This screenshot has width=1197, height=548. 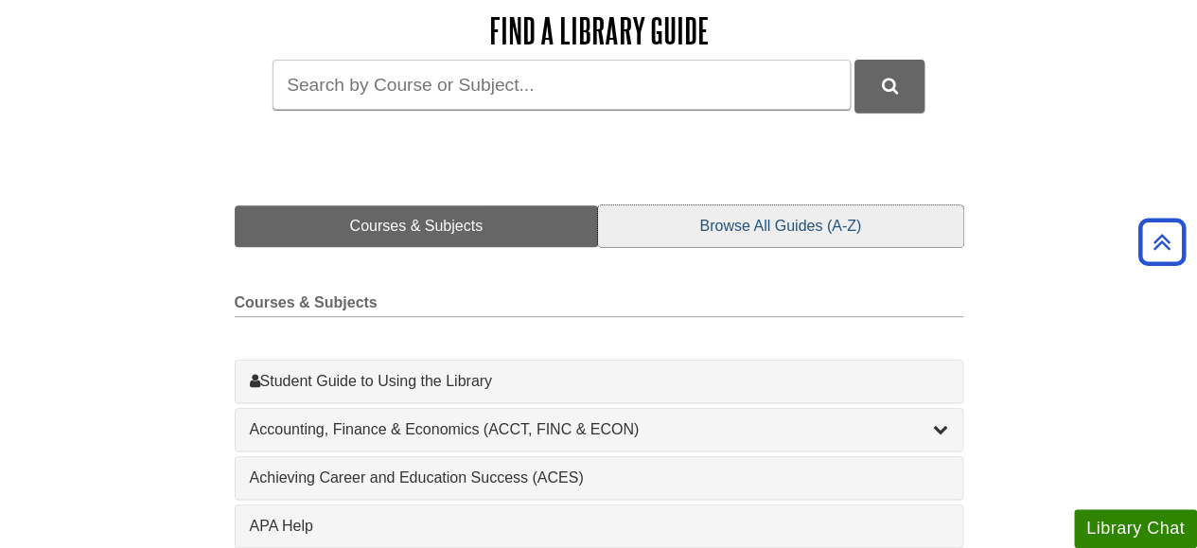 I want to click on a: Accounting, Finance & Economics (ACCT, FINC & ECON), so click(x=599, y=430).